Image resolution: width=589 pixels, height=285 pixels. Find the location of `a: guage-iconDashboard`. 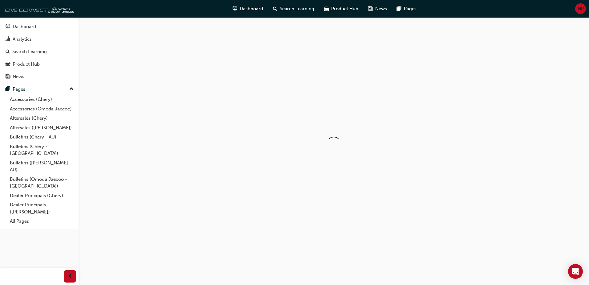

a: guage-iconDashboard is located at coordinates (248, 9).